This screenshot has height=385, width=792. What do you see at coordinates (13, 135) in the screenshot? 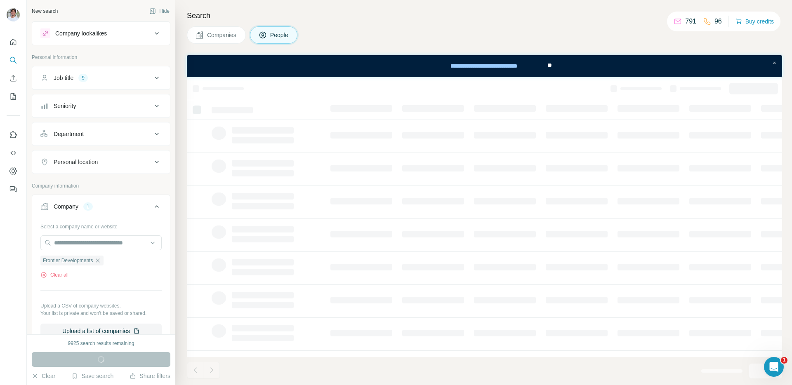
I see `button: Use Surfe on LinkedIn` at bounding box center [13, 135].